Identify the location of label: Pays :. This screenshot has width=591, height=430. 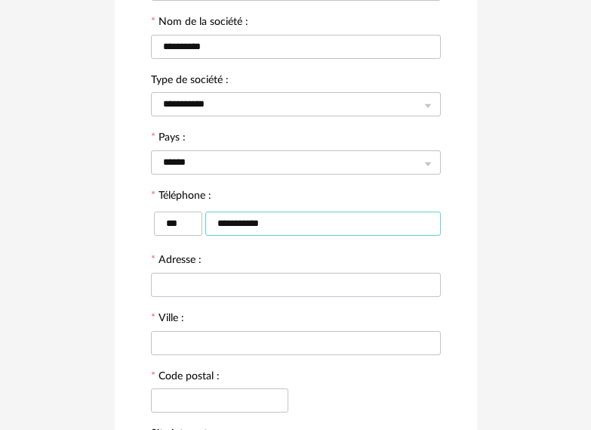
(168, 139).